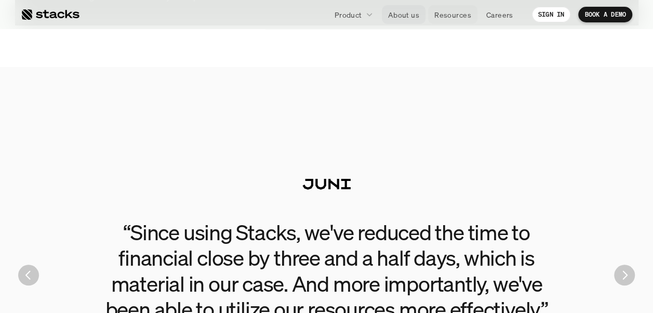  I want to click on a: Careers, so click(500, 15).